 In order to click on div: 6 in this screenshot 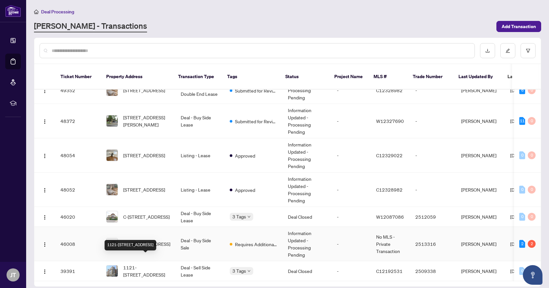, I will do `click(522, 90)`.